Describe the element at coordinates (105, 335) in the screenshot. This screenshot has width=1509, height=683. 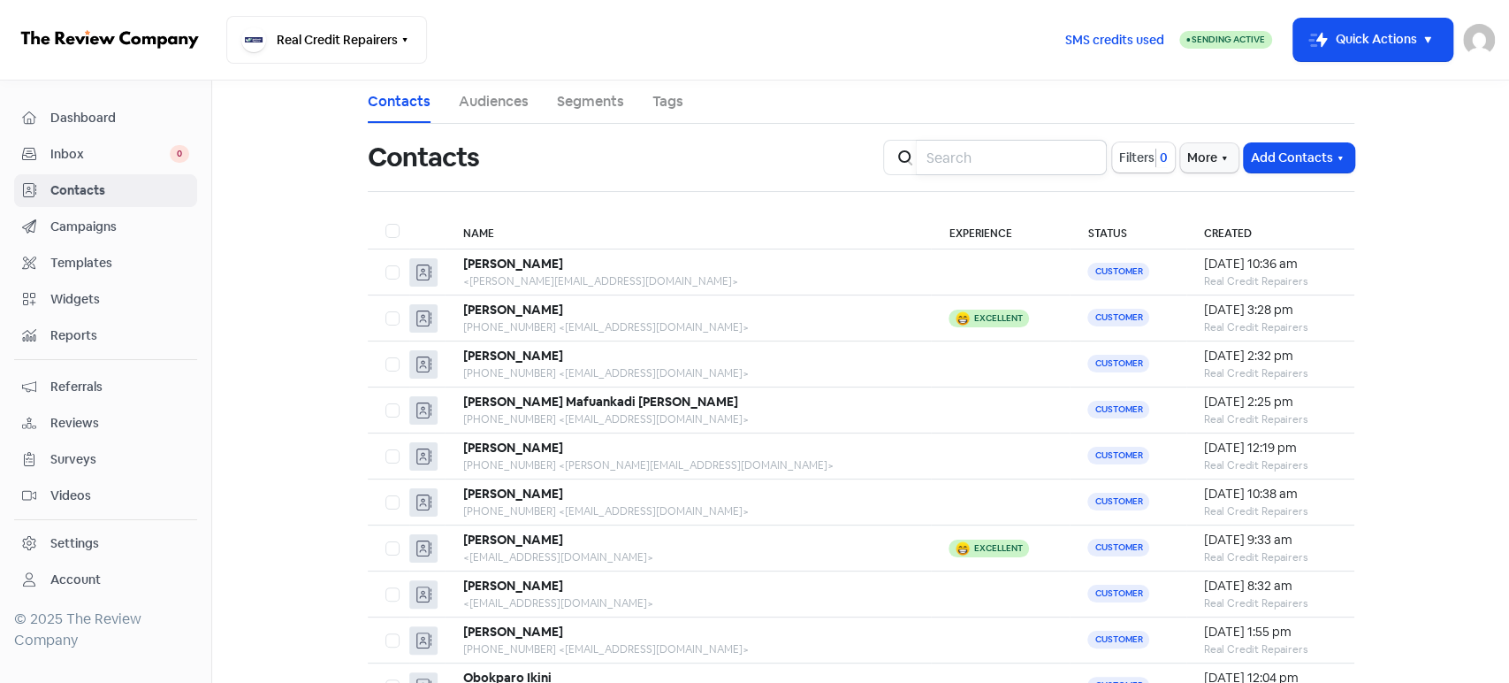
I see `a: Reports` at that location.